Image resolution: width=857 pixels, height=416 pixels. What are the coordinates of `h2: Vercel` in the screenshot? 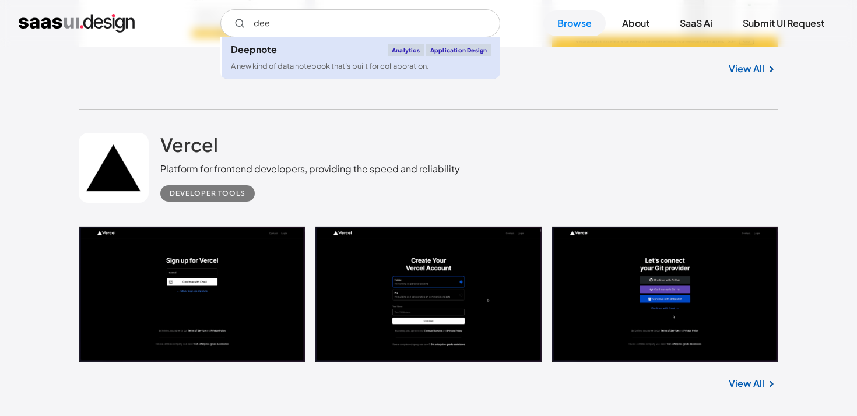 It's located at (189, 145).